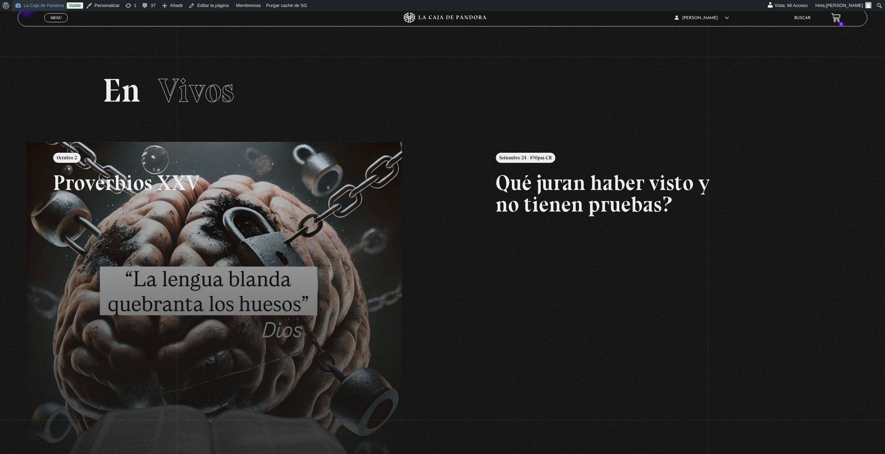 This screenshot has height=454, width=885. I want to click on a: Buscar, so click(802, 18).